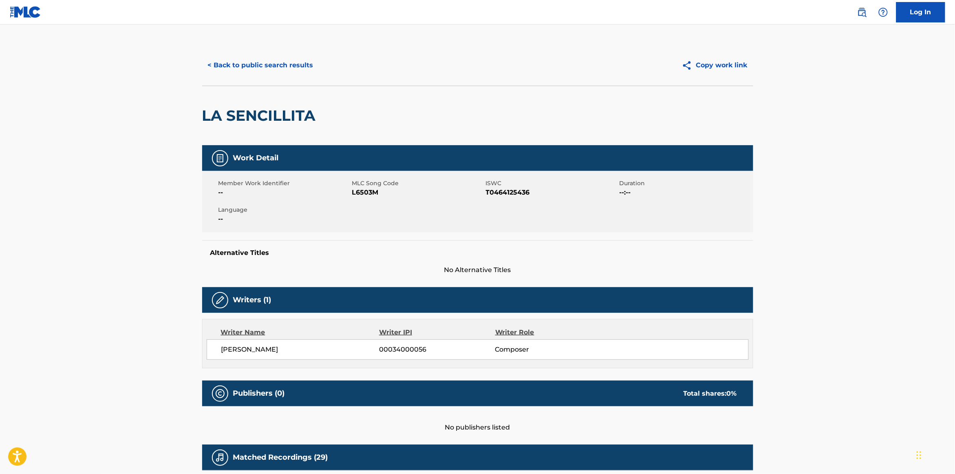  What do you see at coordinates (710, 393) in the screenshot?
I see `div: Total shares:` at bounding box center [710, 393].